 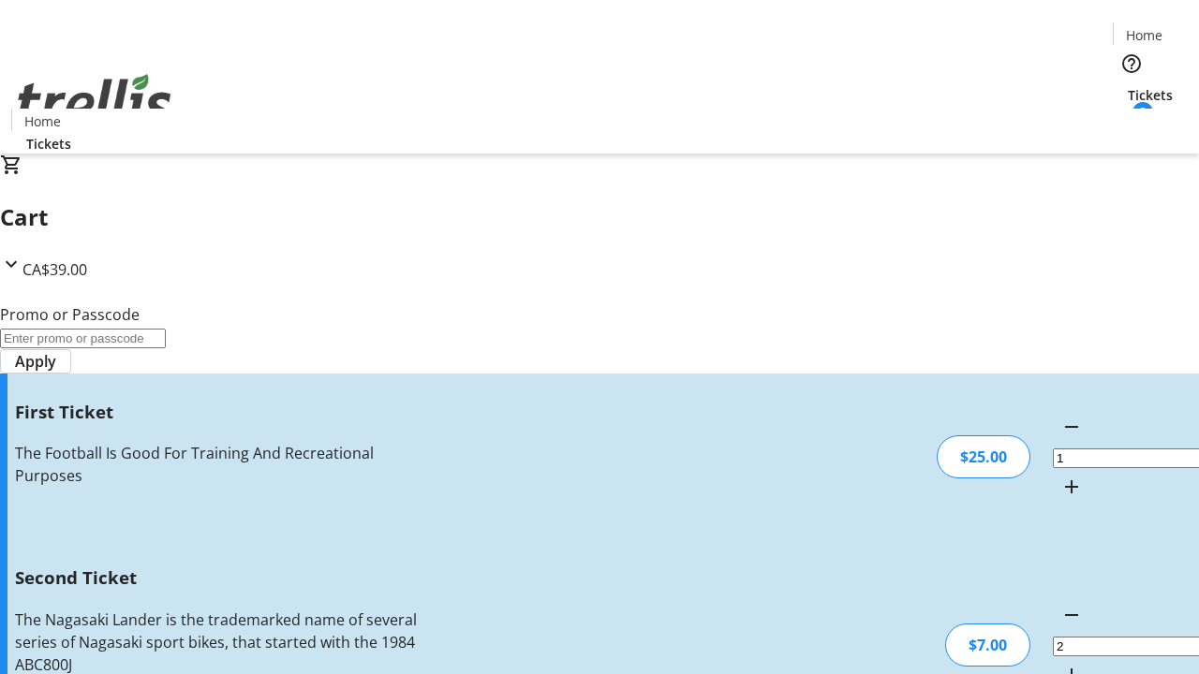 I want to click on button: Increment by one, so click(x=1072, y=487).